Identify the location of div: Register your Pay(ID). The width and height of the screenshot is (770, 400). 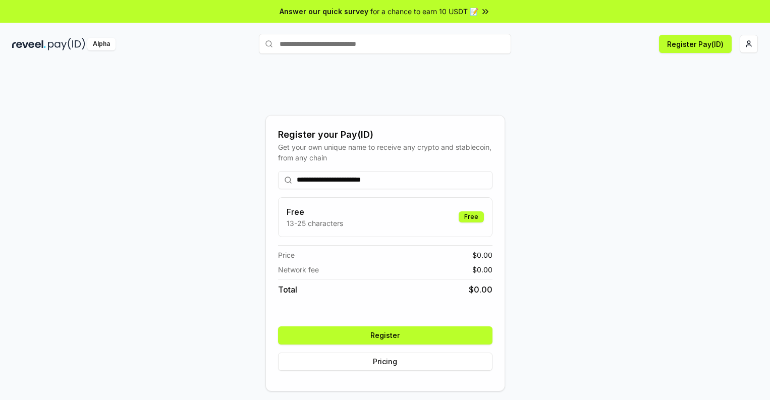
(385, 135).